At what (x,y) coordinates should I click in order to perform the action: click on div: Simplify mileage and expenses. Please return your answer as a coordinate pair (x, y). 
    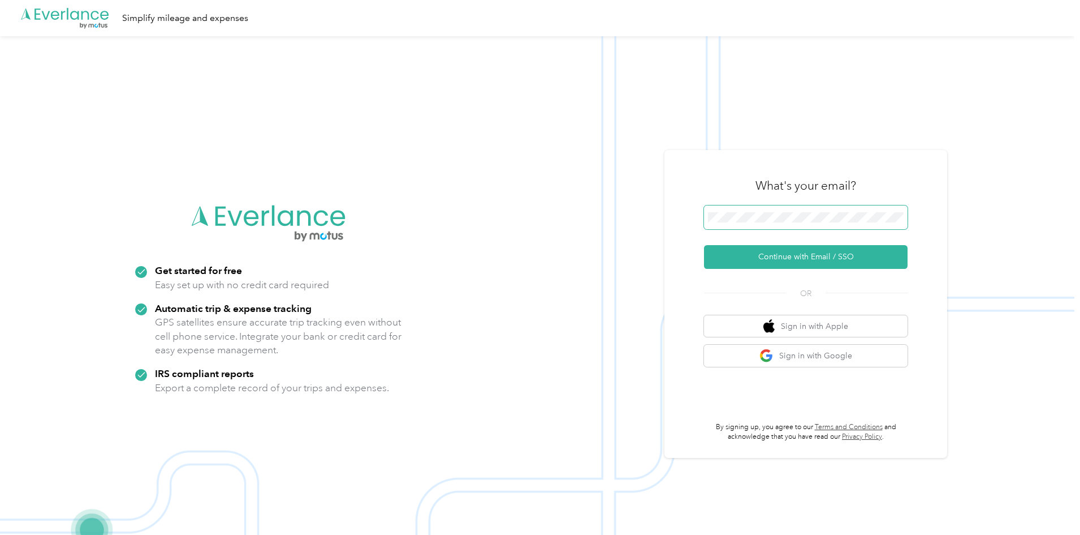
    Looking at the image, I should click on (185, 18).